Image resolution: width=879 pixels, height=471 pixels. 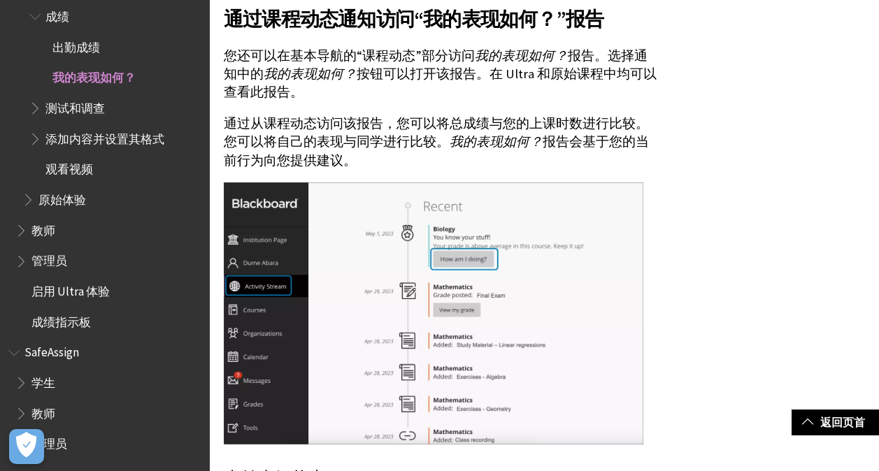 I want to click on span: 出勤成绩, so click(x=76, y=45).